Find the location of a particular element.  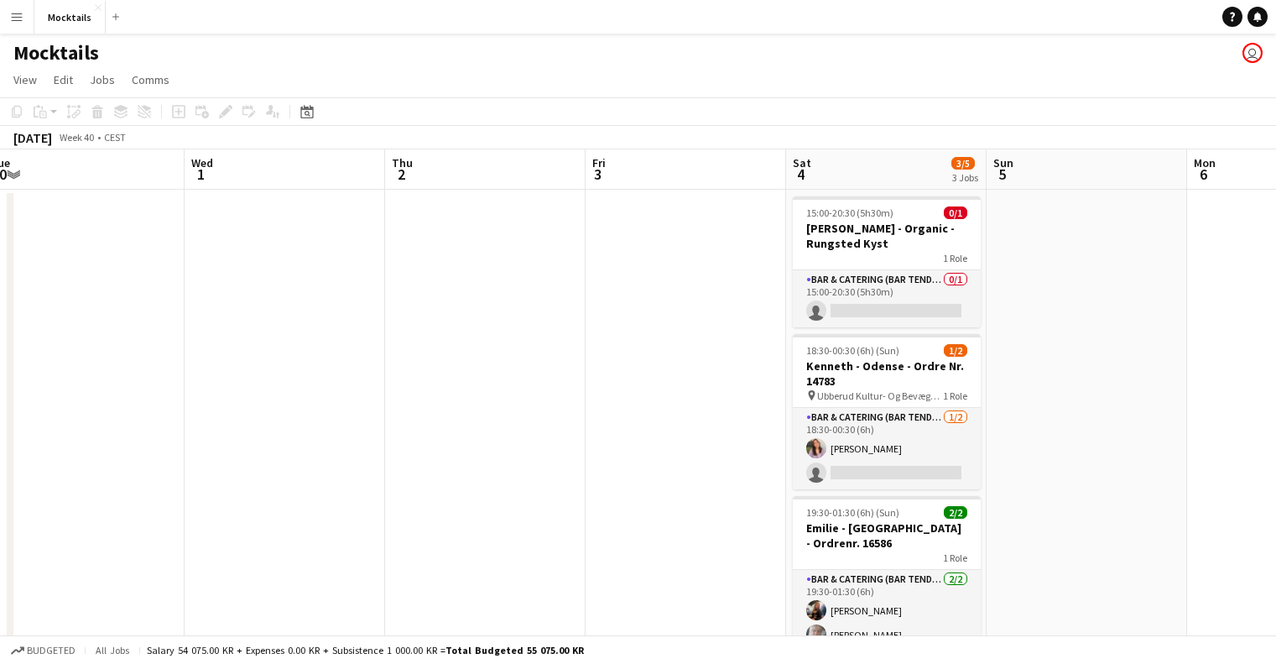

span: Budgeted is located at coordinates (51, 650).